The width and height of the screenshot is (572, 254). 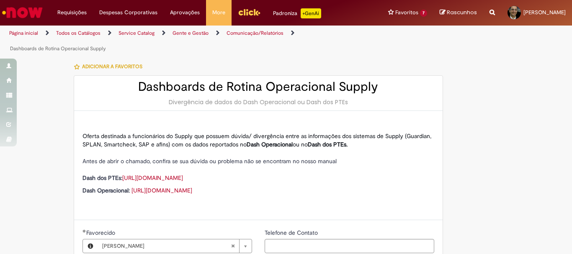 I want to click on img: click_logo_yellow_360x200.png, so click(x=249, y=12).